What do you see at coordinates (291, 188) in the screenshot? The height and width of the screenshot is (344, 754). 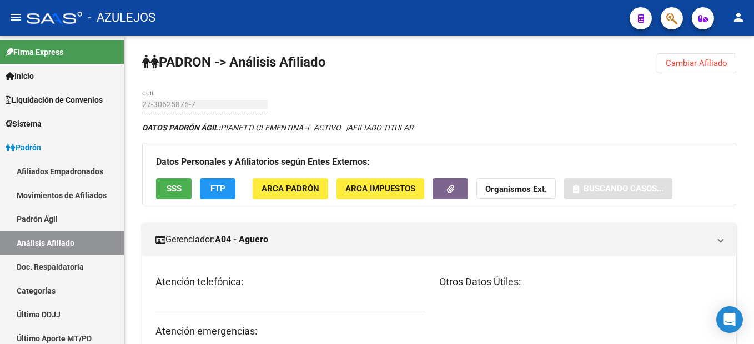 I see `button: ARCA Padrón` at bounding box center [291, 188].